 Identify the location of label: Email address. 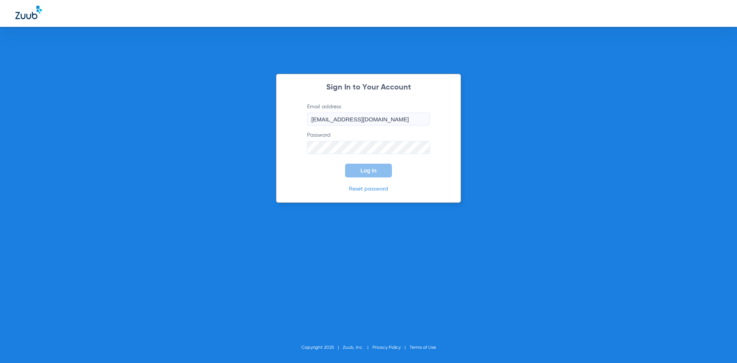
(368, 114).